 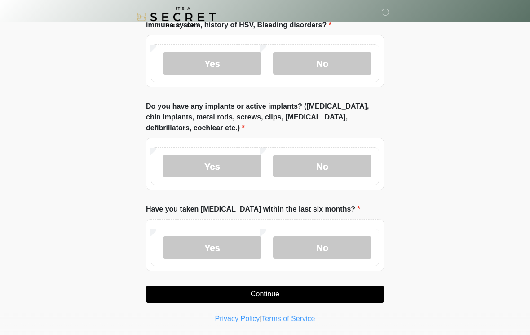 What do you see at coordinates (238, 318) in the screenshot?
I see `a: Privacy Policy` at bounding box center [238, 318].